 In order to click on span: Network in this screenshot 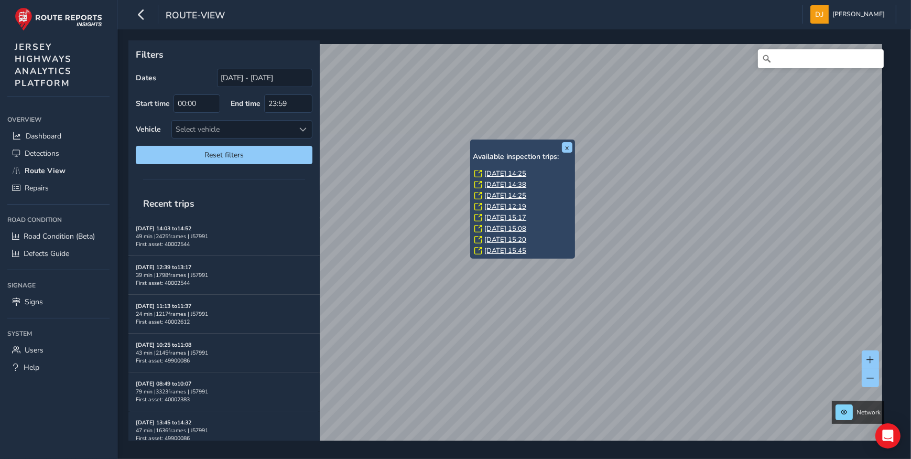, I will do `click(869, 412)`.